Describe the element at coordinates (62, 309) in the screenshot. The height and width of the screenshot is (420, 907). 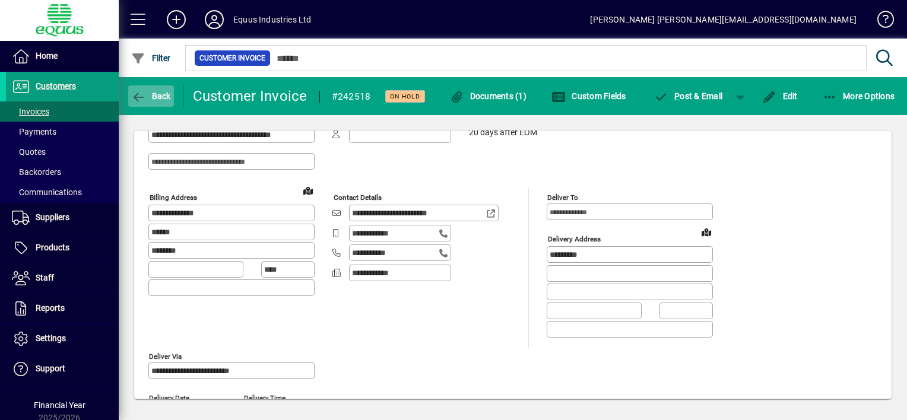
I see `a: Reports` at that location.